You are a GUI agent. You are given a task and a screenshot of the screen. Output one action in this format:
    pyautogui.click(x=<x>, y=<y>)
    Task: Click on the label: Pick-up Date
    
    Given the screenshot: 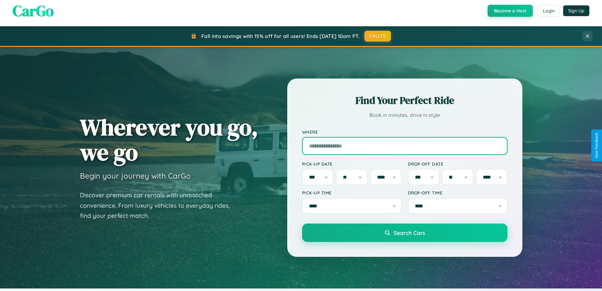 What is the action you would take?
    pyautogui.click(x=352, y=163)
    